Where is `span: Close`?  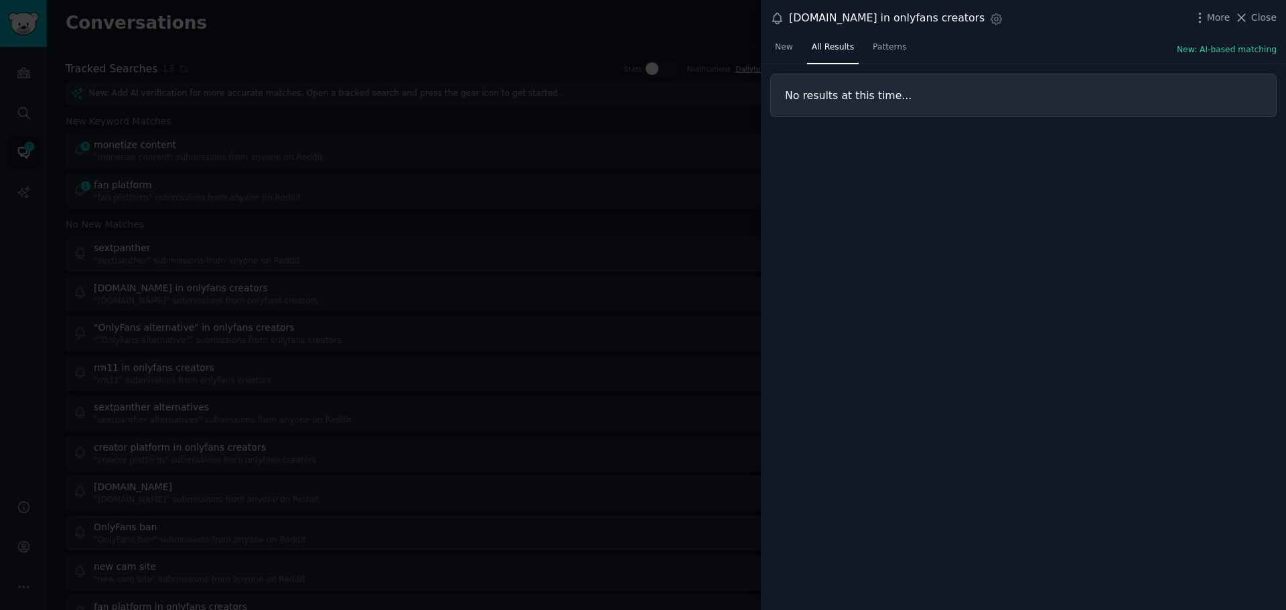
span: Close is located at coordinates (1264, 17).